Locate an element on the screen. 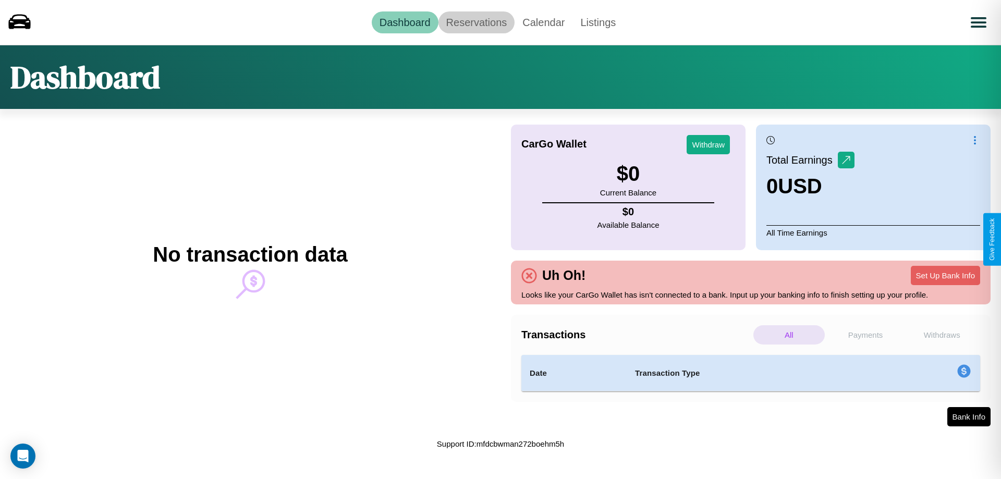 The image size is (1001, 479). p: Total Earnings is located at coordinates (802, 160).